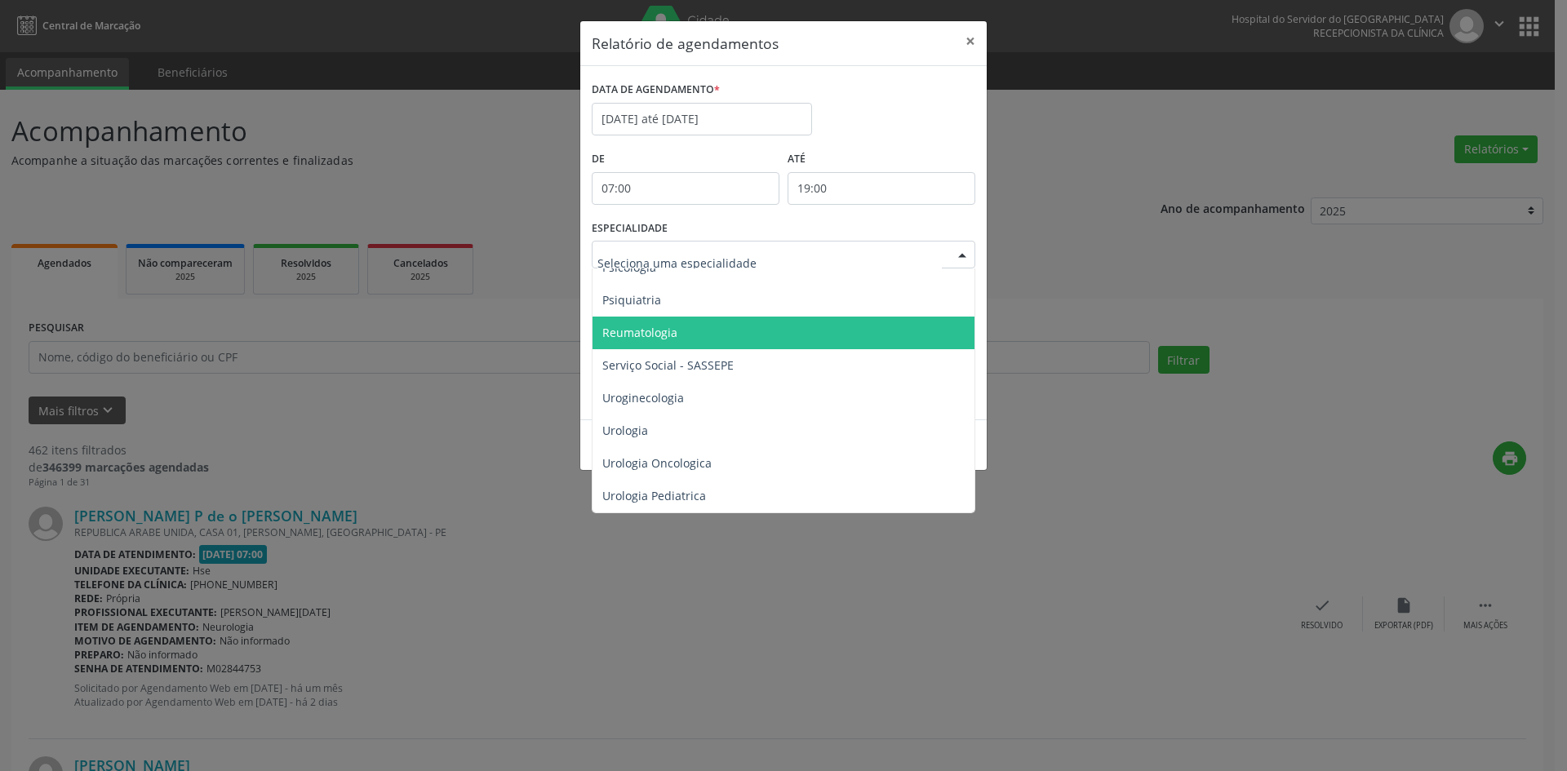 This screenshot has width=1567, height=771. Describe the element at coordinates (881, 159) in the screenshot. I see `label: ATÉ` at that location.